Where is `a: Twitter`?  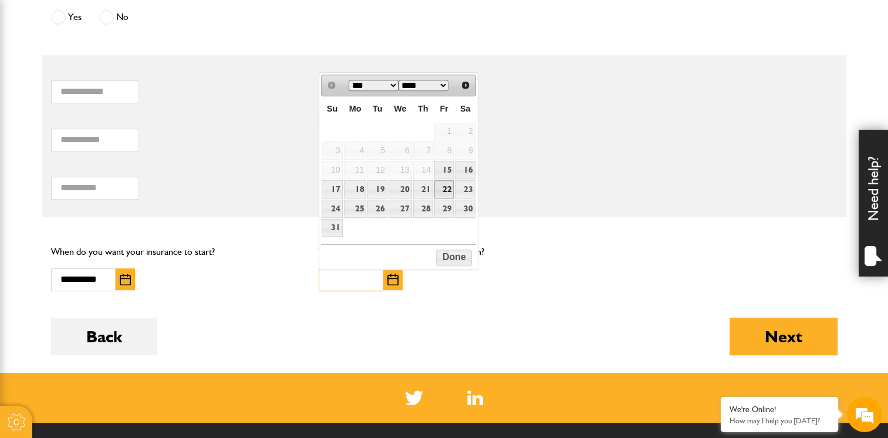
a: Twitter is located at coordinates (414, 398).